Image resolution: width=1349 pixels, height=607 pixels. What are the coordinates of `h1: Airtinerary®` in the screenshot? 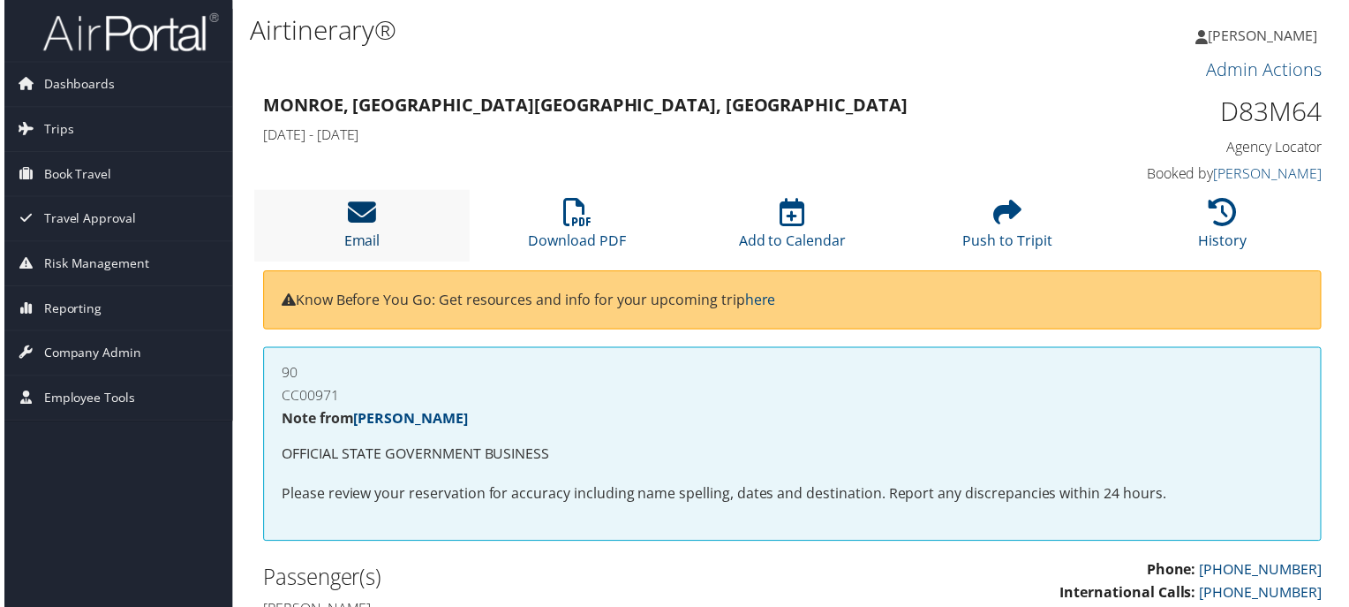 It's located at (611, 30).